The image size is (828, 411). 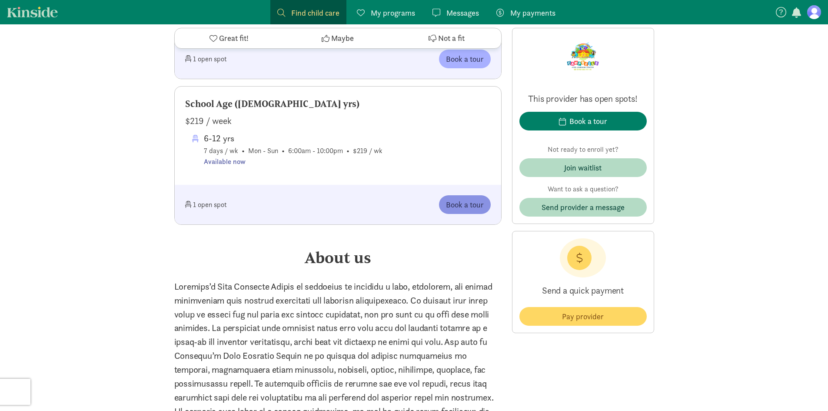 I want to click on a: Kinside, so click(x=32, y=12).